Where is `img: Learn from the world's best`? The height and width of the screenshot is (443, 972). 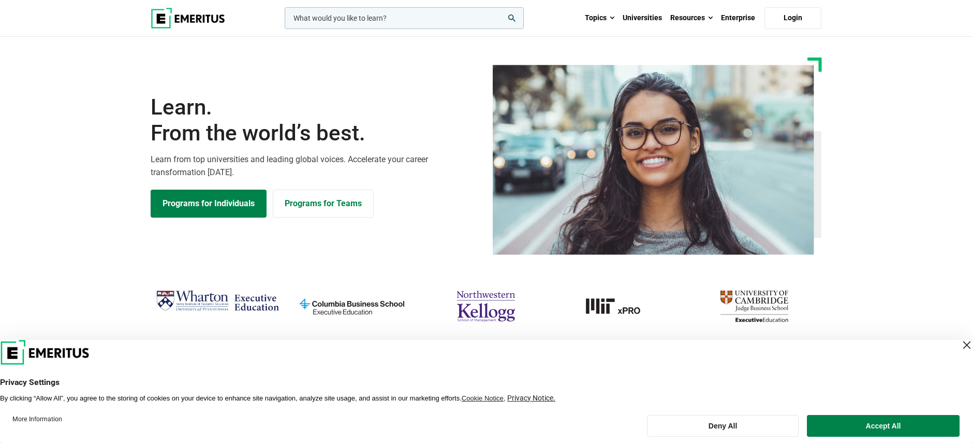
img: Learn from the world's best is located at coordinates (653, 159).